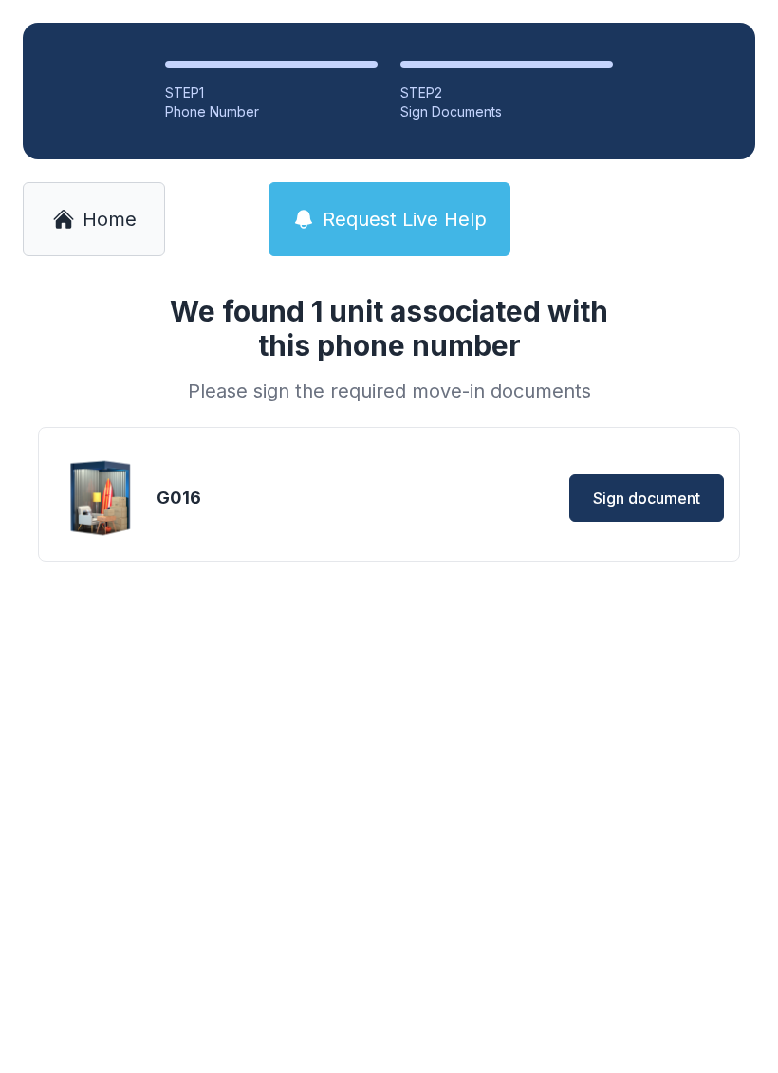 This screenshot has height=1073, width=778. I want to click on div: Sign Documents, so click(507, 112).